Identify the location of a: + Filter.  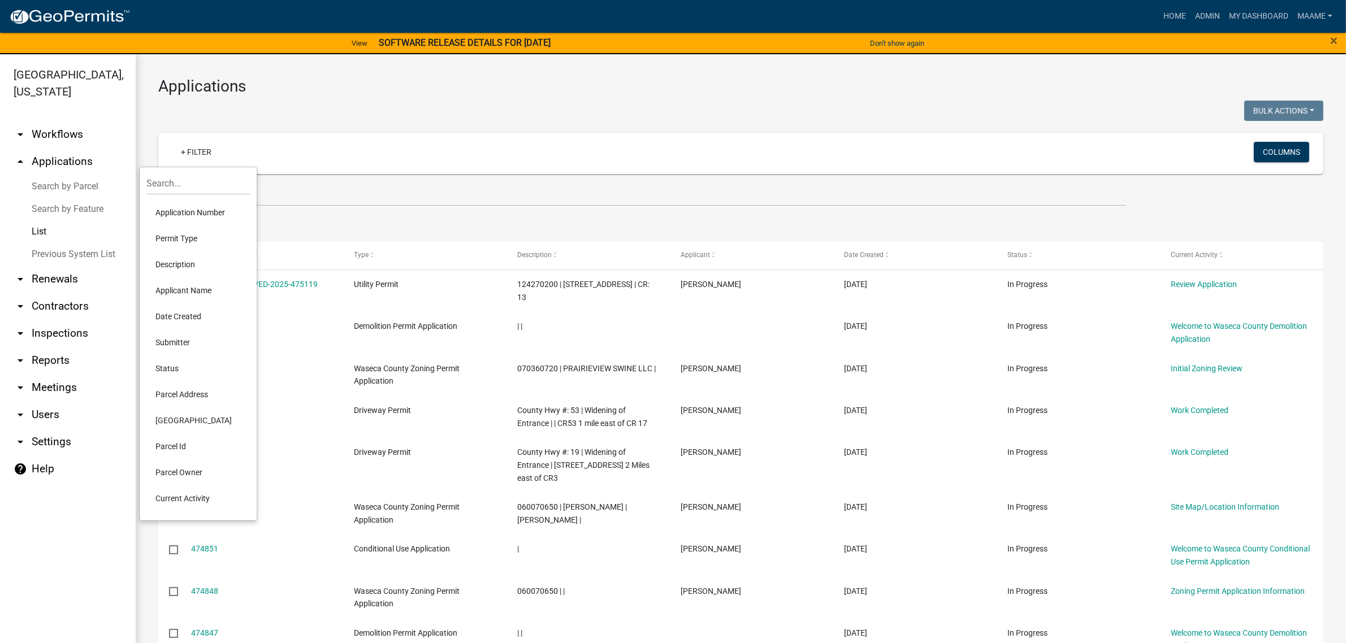
(196, 152).